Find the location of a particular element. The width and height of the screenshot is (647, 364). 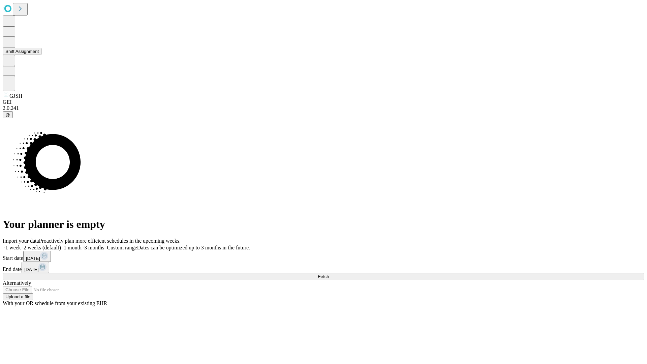

span: Fetch is located at coordinates (323, 276).